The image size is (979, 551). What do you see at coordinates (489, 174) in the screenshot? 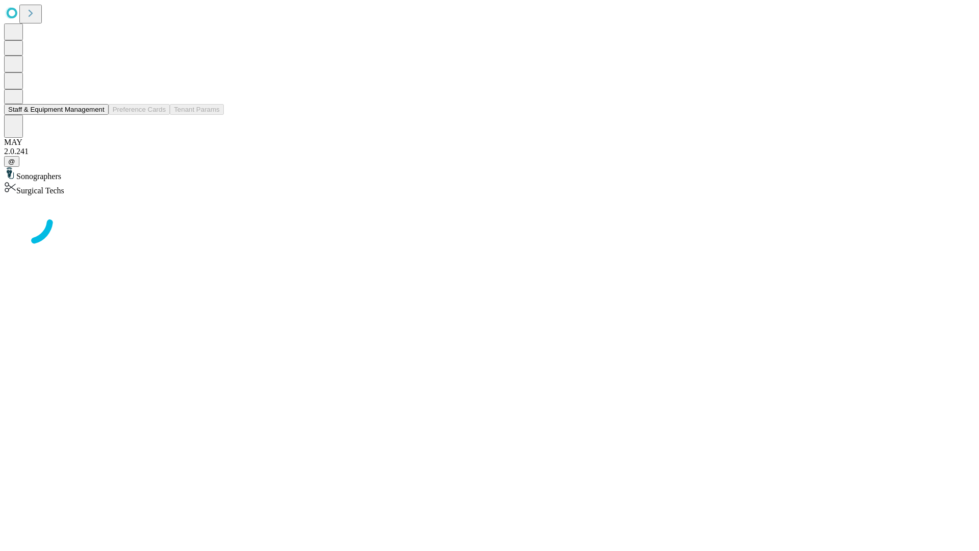
I see `div: Sonographers` at bounding box center [489, 174].